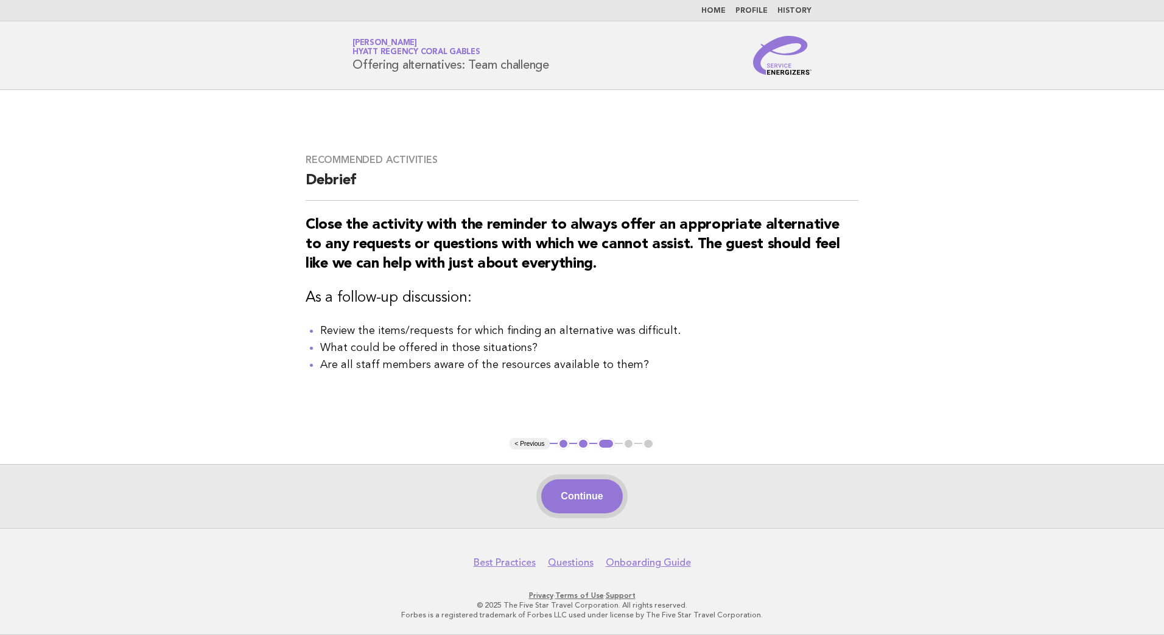 The height and width of the screenshot is (635, 1164). I want to click on li: What could be offered in those situations?, so click(589, 348).